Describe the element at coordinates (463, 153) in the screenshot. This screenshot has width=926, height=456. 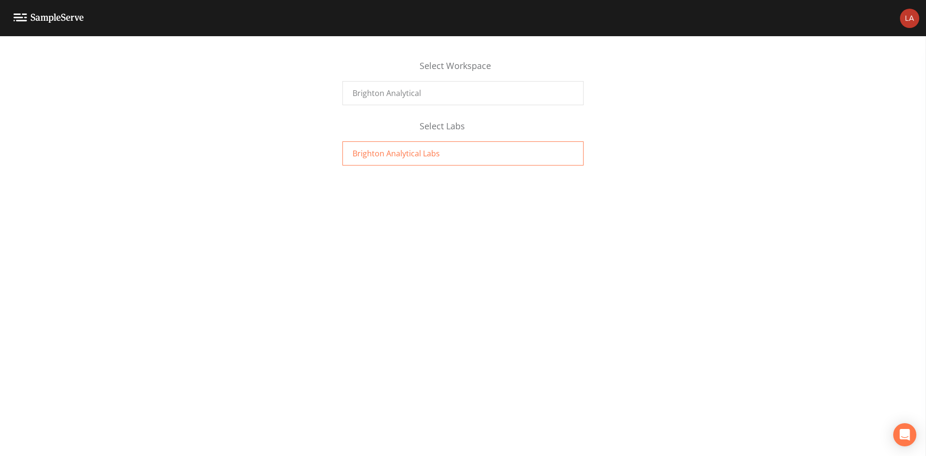
I see `a: Brighton Analytical Labs` at that location.